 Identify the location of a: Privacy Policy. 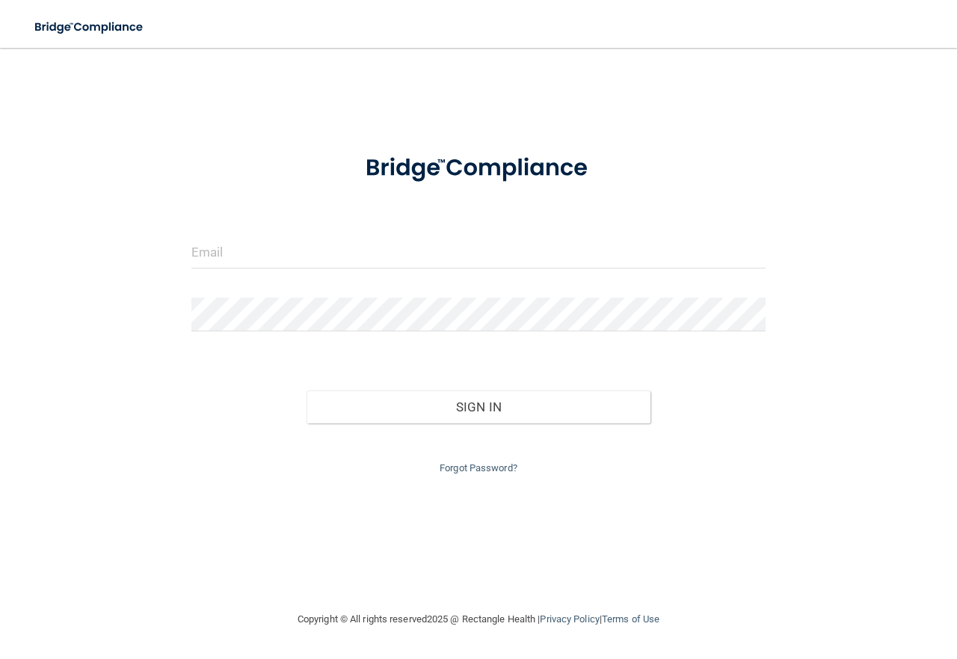
(569, 618).